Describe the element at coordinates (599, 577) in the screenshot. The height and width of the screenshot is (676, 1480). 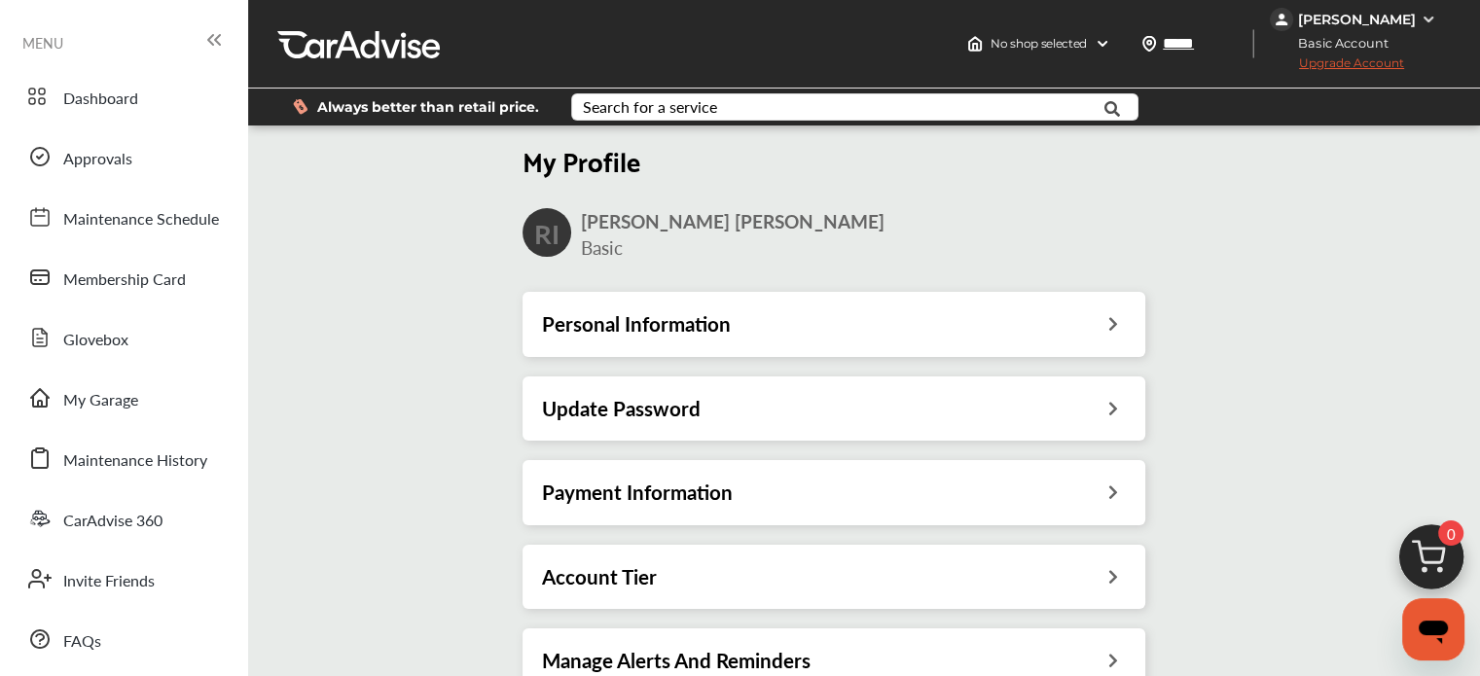
I see `h3: Account Tier` at that location.